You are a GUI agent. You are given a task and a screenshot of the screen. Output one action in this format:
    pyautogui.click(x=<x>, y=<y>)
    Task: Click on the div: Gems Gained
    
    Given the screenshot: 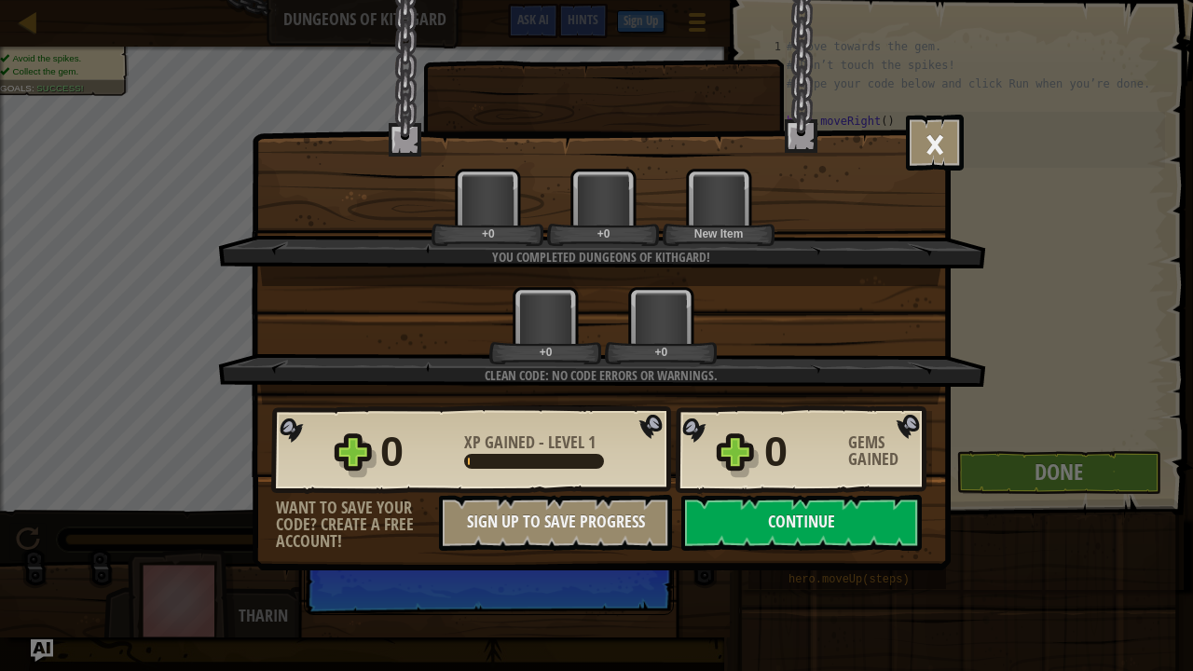 What is the action you would take?
    pyautogui.click(x=890, y=451)
    